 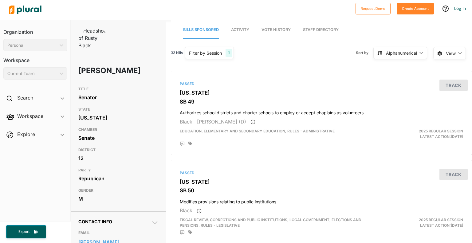 What do you see at coordinates (276, 30) in the screenshot?
I see `a: Vote History` at bounding box center [276, 30].